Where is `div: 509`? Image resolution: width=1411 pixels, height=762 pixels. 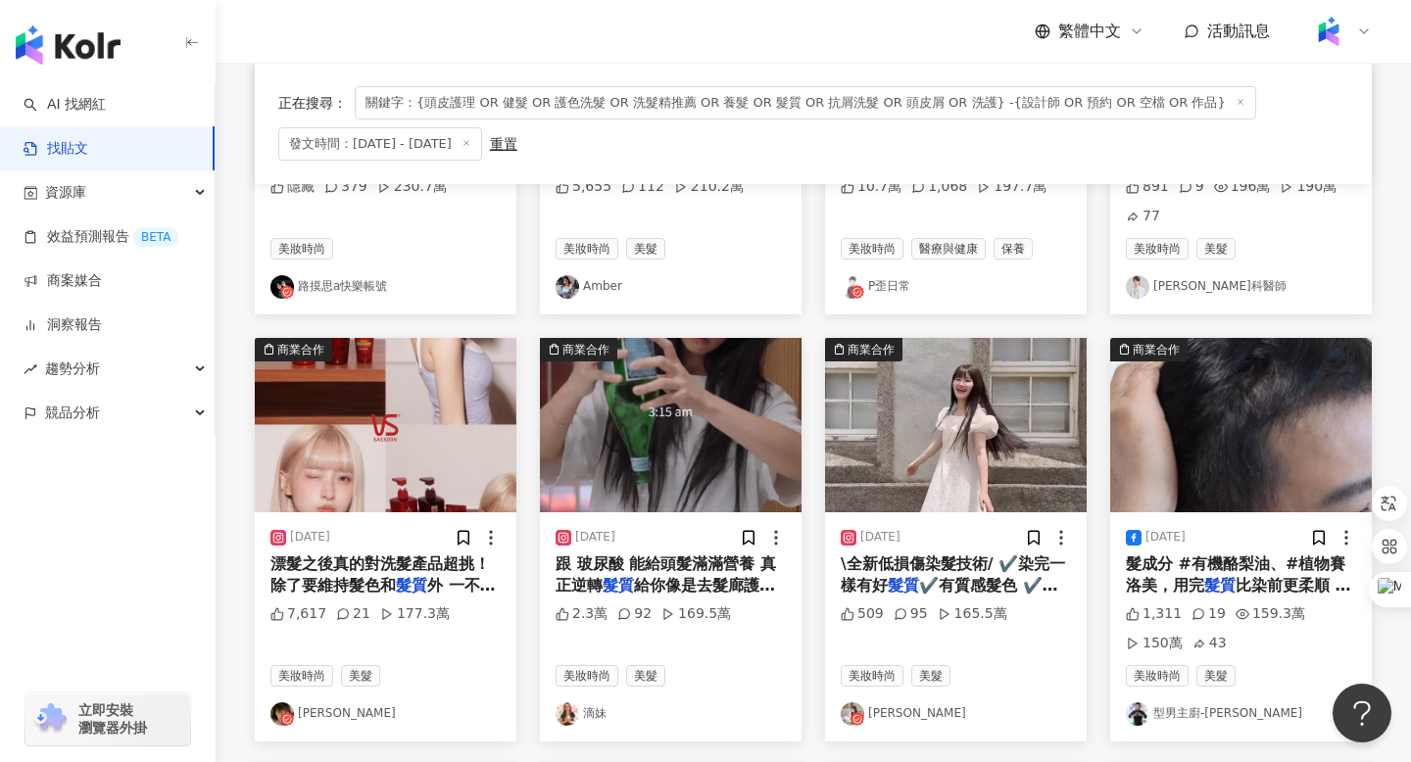
div: 509 is located at coordinates (862, 614).